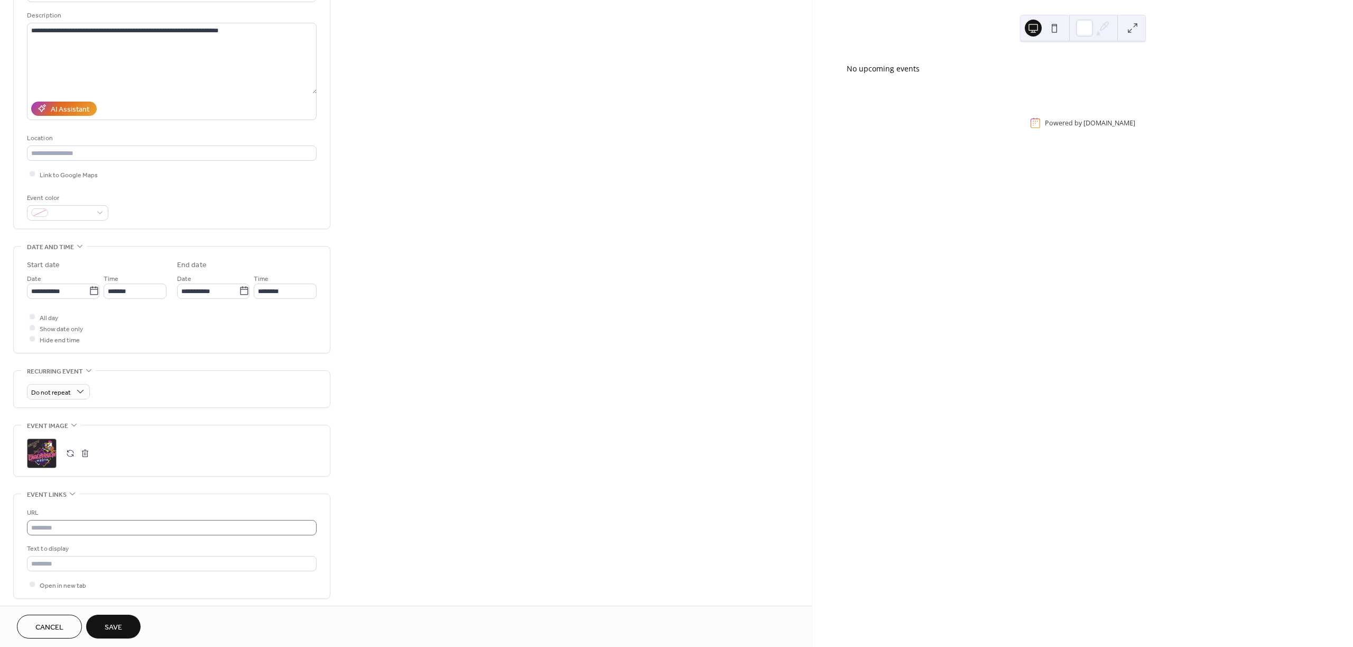 The image size is (1353, 647). What do you see at coordinates (1090, 123) in the screenshot?
I see `div: Powered by` at bounding box center [1090, 123].